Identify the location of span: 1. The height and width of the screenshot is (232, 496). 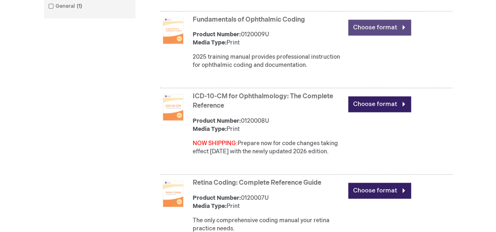
(79, 6).